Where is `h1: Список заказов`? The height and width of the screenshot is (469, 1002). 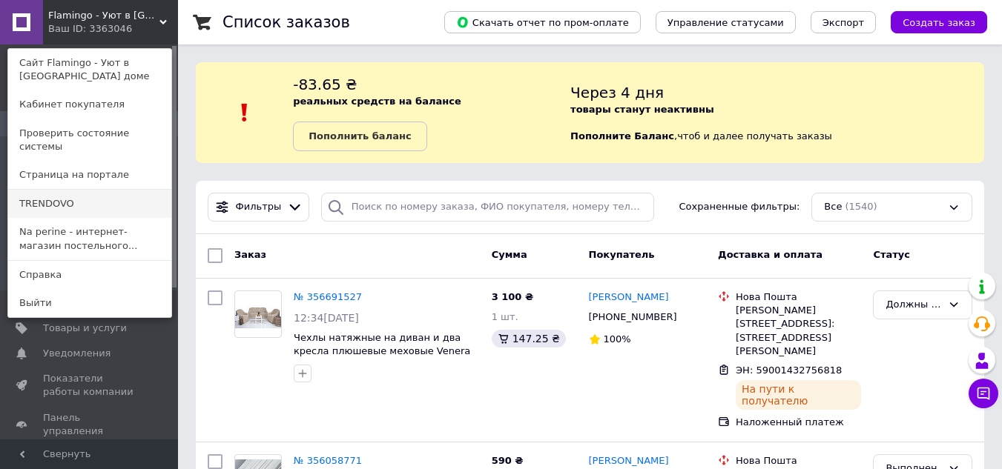 h1: Список заказов is located at coordinates (286, 22).